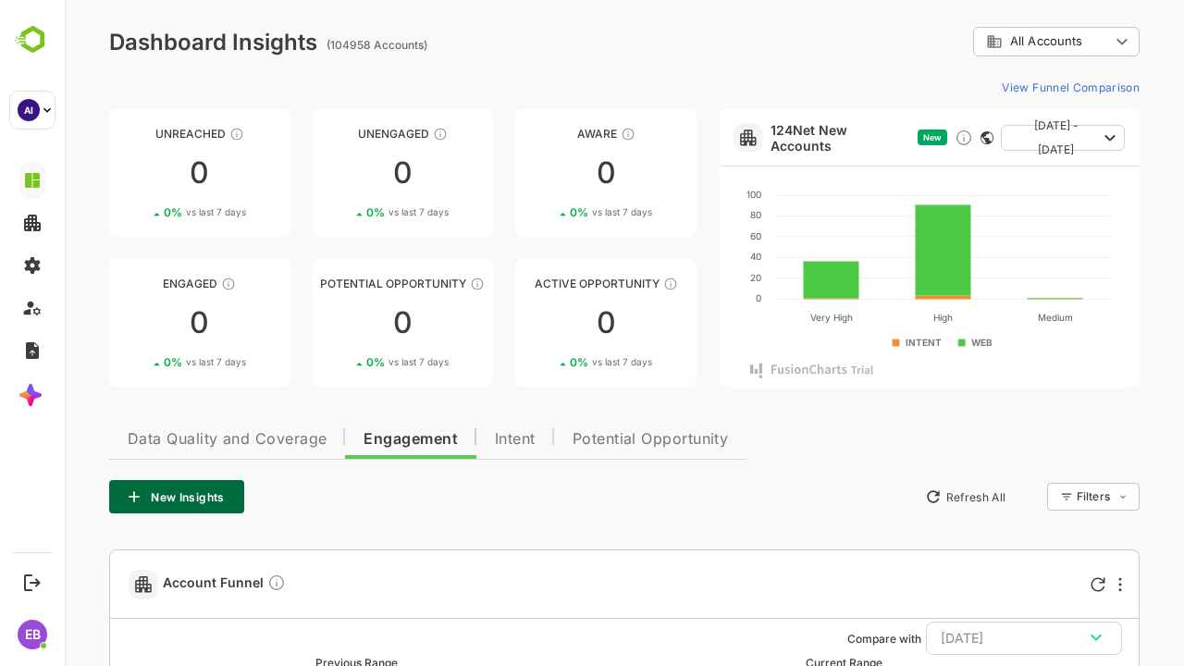  Describe the element at coordinates (990, 317) in the screenshot. I see `text: Medium` at that location.